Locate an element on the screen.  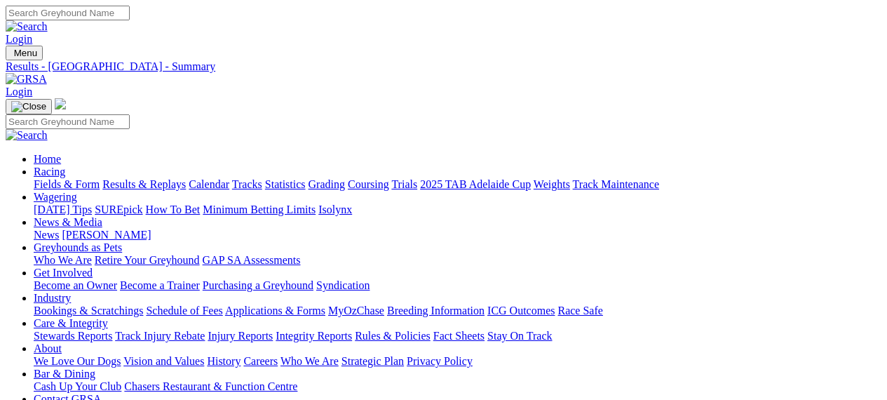
div: Get Involved is located at coordinates (457, 285).